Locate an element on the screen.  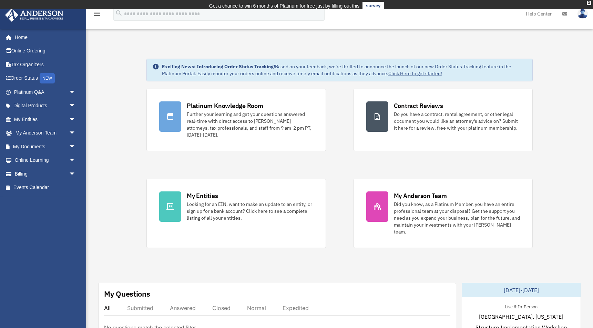
div: Answered is located at coordinates (183, 308).